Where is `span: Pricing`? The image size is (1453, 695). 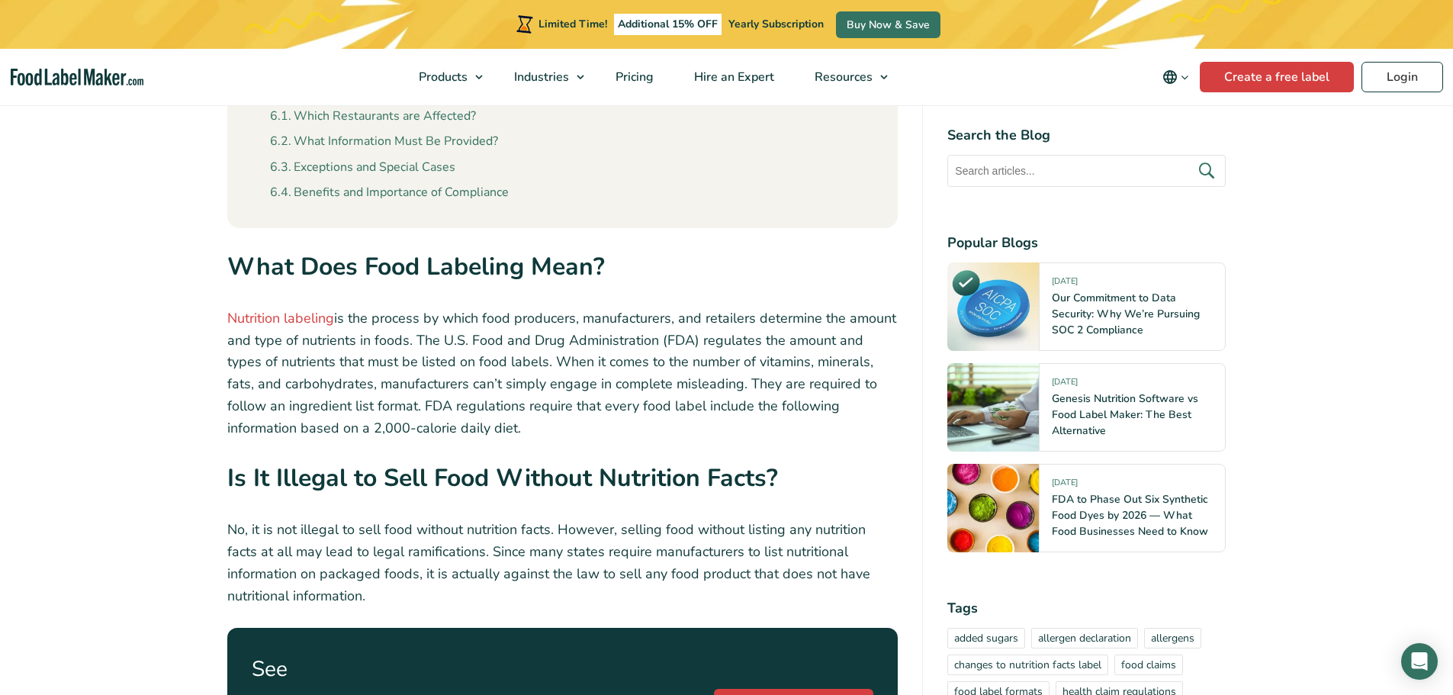
span: Pricing is located at coordinates (633, 77).